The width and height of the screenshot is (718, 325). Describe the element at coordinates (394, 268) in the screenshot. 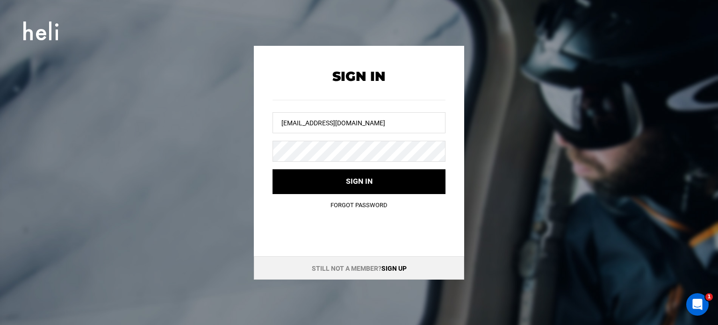

I see `a: Sign up` at that location.